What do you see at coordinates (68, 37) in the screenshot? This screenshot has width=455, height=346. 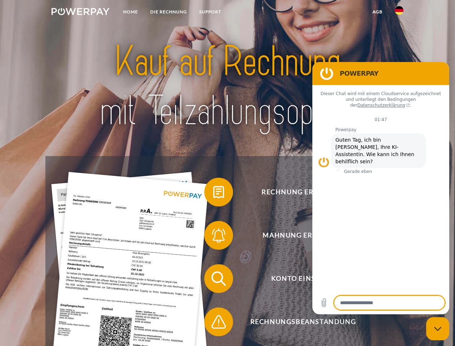 I see `p: Dieser Chat wird mit einem Cloudservice aufgezeichnet und unterliegt den Bedingungen der .` at bounding box center [68, 37].